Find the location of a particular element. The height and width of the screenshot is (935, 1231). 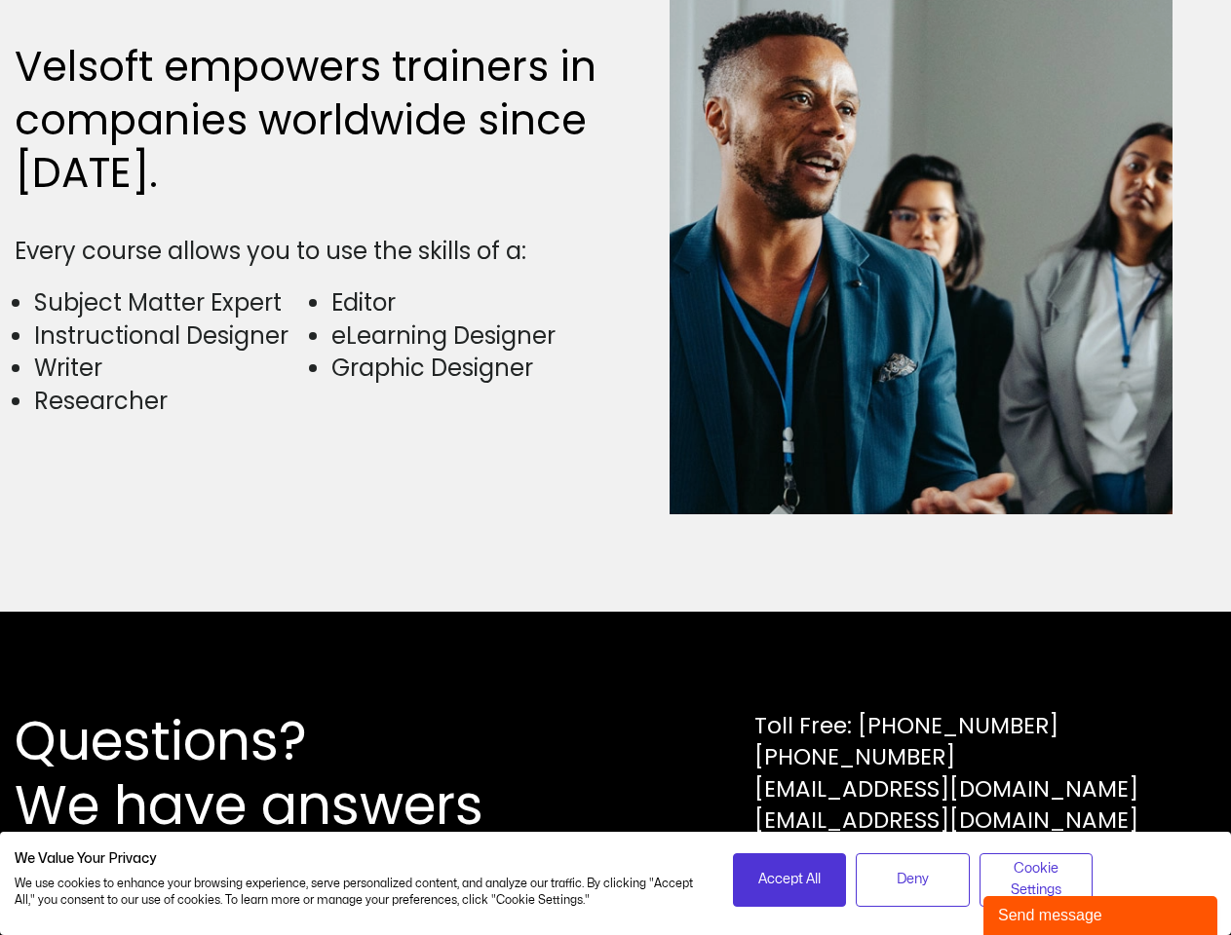

h2: Questions? We have answers is located at coordinates (284, 774).